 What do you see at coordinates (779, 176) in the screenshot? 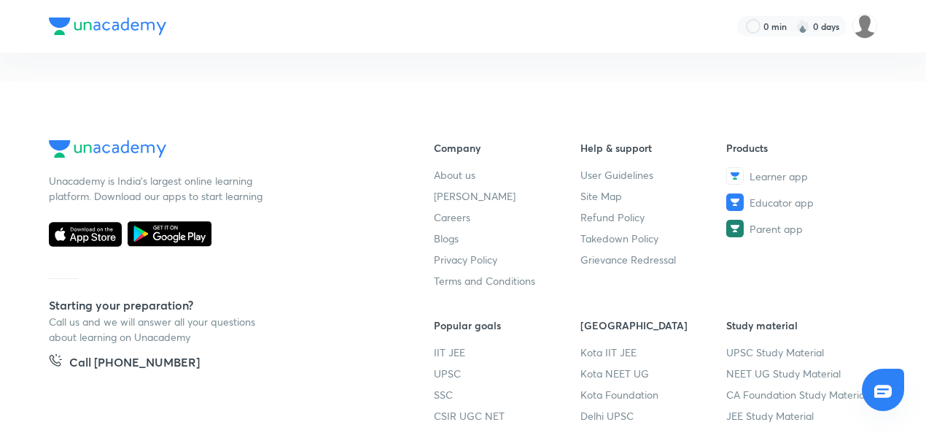
I see `span: Learner app` at bounding box center [779, 176].